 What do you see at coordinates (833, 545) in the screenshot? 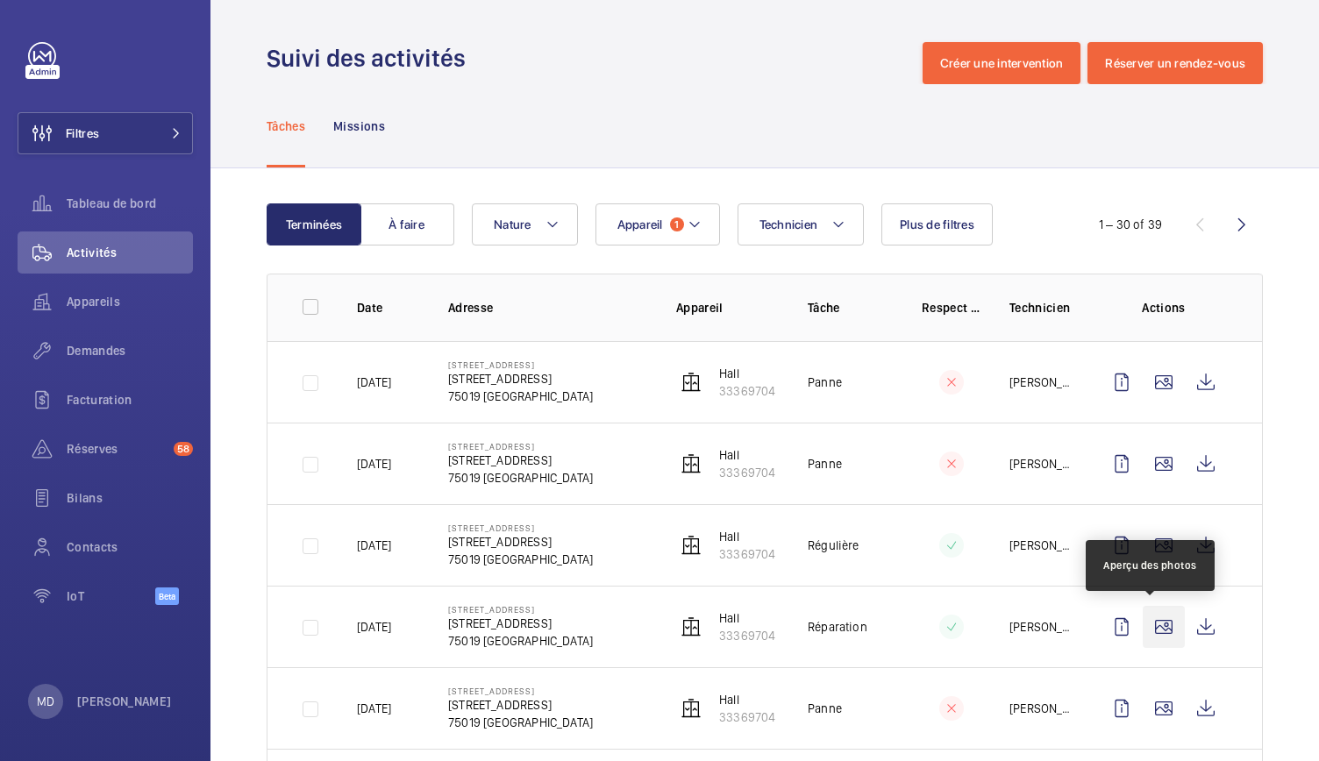
I see `p: Régulière` at bounding box center [833, 545].